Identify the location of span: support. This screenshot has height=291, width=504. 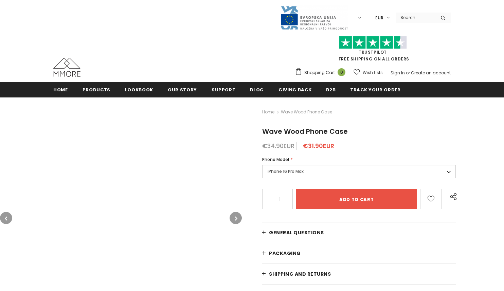
(223, 90).